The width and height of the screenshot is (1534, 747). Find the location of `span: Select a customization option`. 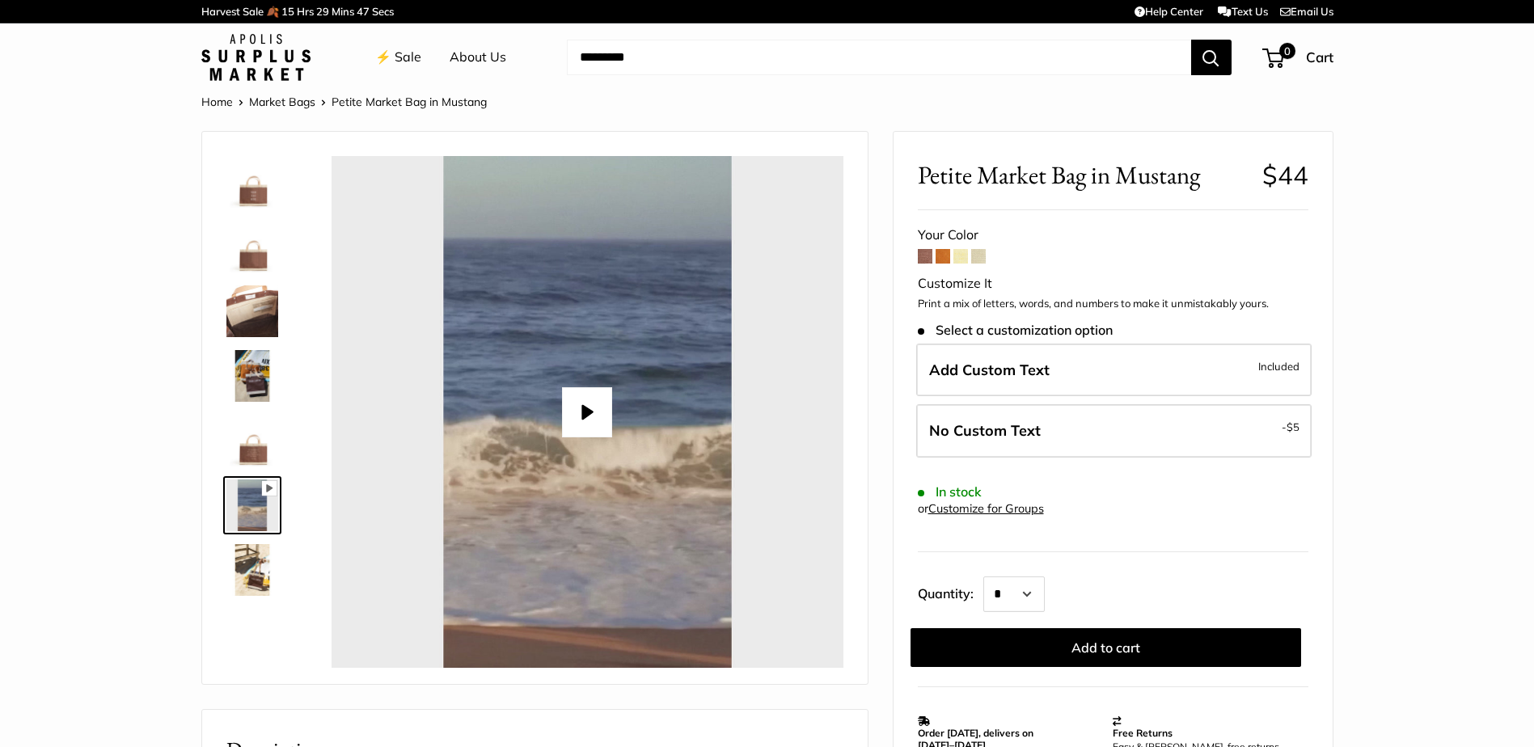

span: Select a customization option is located at coordinates (1015, 330).